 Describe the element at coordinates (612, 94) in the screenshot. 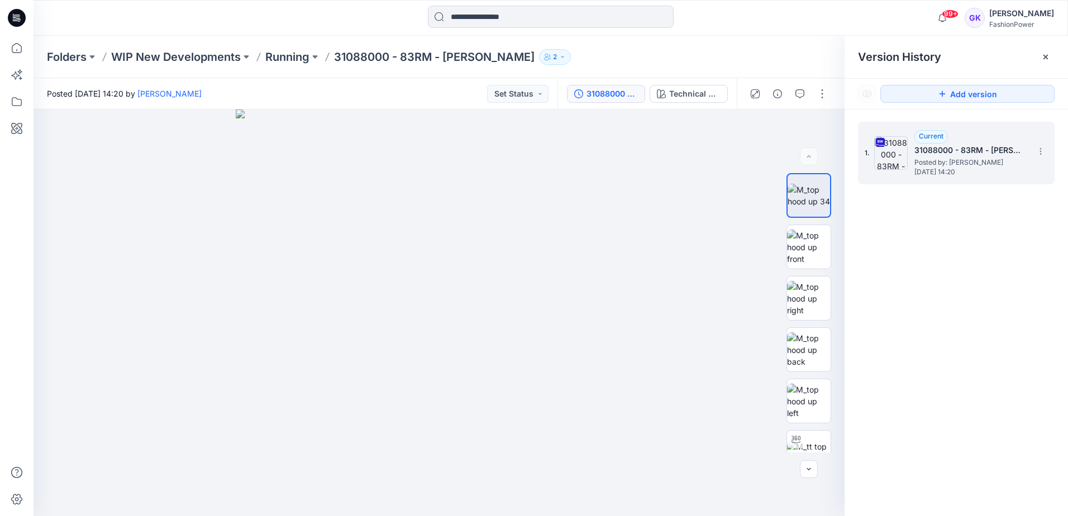

I see `div: 31088000 - 83RM - Reed` at that location.